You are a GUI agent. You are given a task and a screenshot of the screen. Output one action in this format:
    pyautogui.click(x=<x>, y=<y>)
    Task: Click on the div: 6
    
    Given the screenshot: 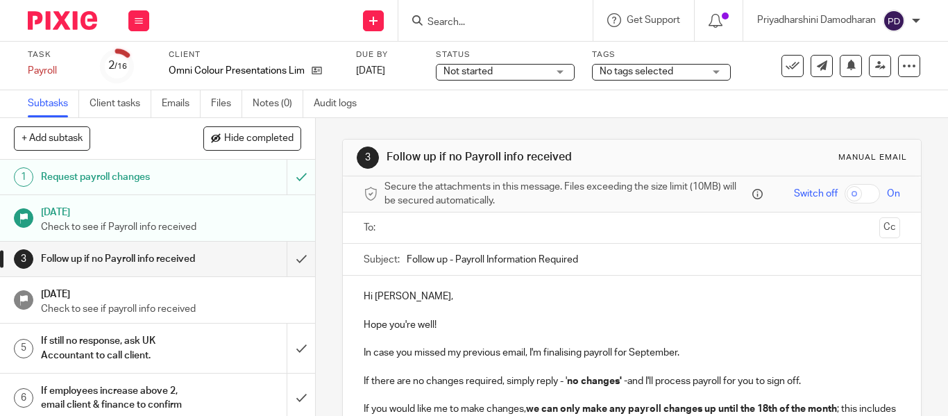 What is the action you would take?
    pyautogui.click(x=24, y=398)
    